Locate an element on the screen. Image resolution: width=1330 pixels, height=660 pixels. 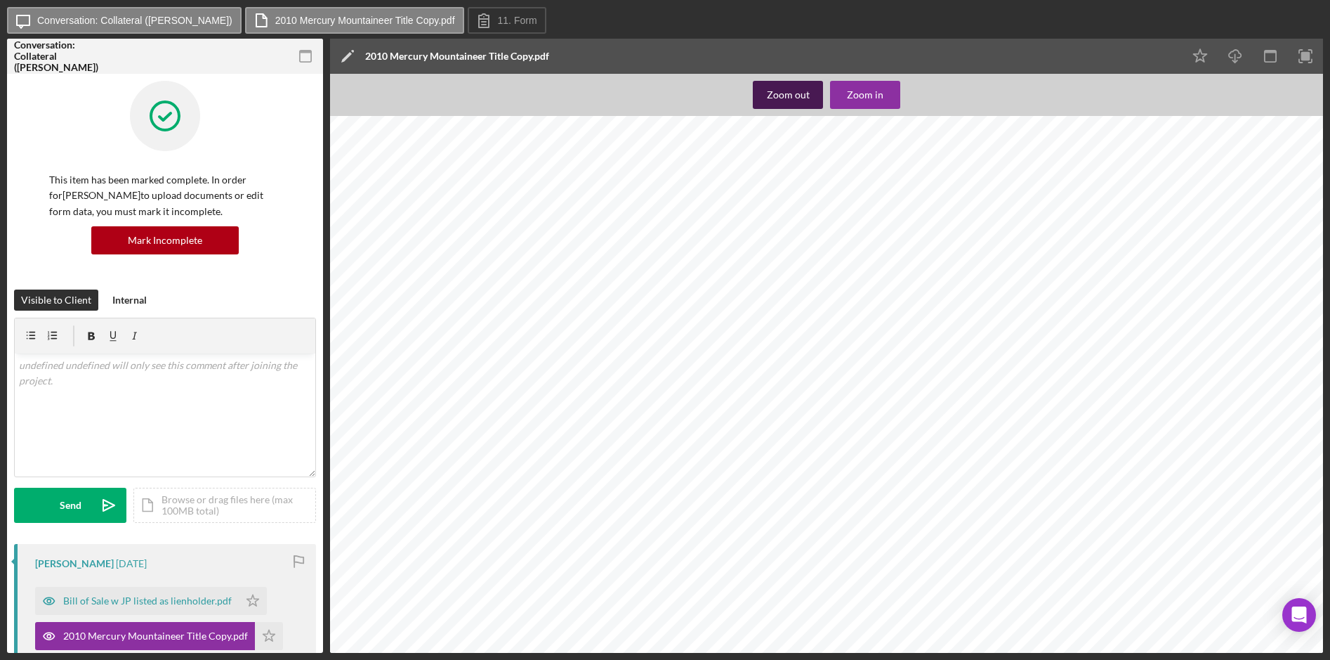
div: Bill of Sale w JP listed as lienholder.pdf is located at coordinates (147, 601).